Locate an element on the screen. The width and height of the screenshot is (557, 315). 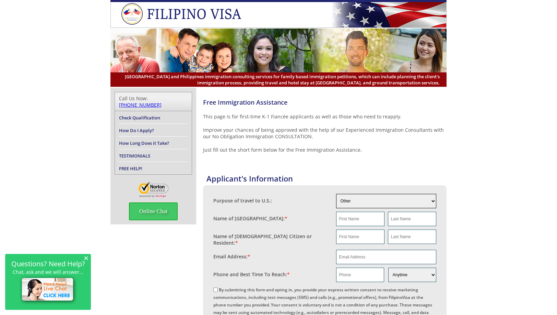
h4: Applicant's Information is located at coordinates (327, 178).